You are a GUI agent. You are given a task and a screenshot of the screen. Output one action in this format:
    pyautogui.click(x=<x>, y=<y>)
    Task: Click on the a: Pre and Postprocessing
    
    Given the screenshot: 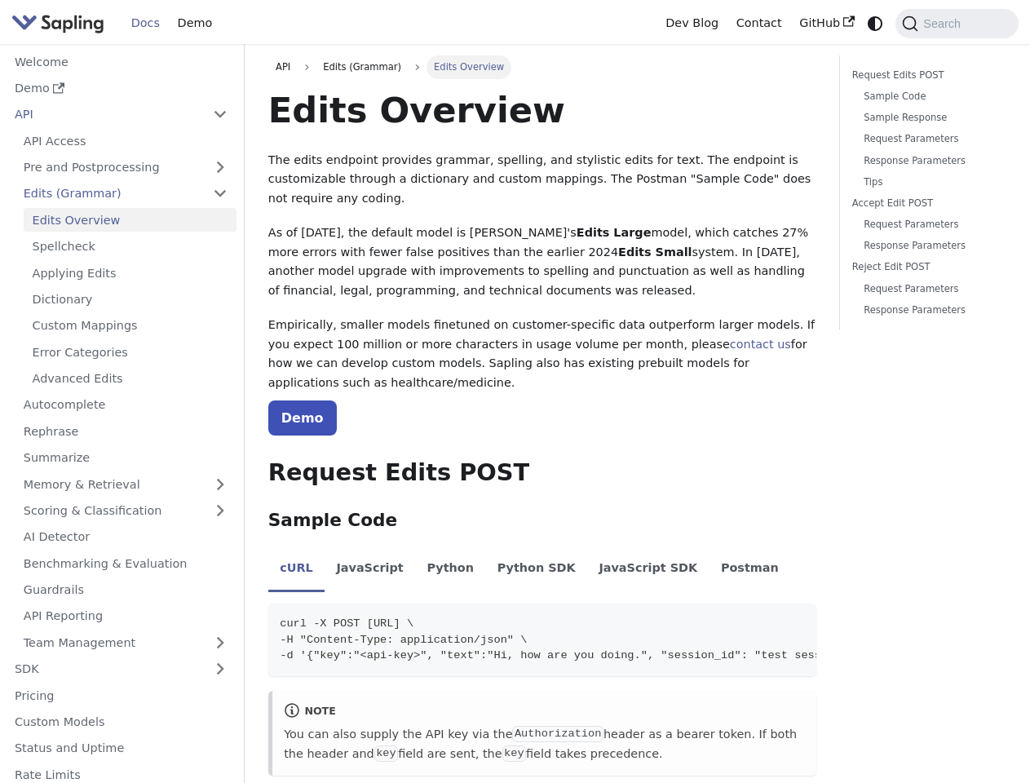 What is the action you would take?
    pyautogui.click(x=126, y=167)
    